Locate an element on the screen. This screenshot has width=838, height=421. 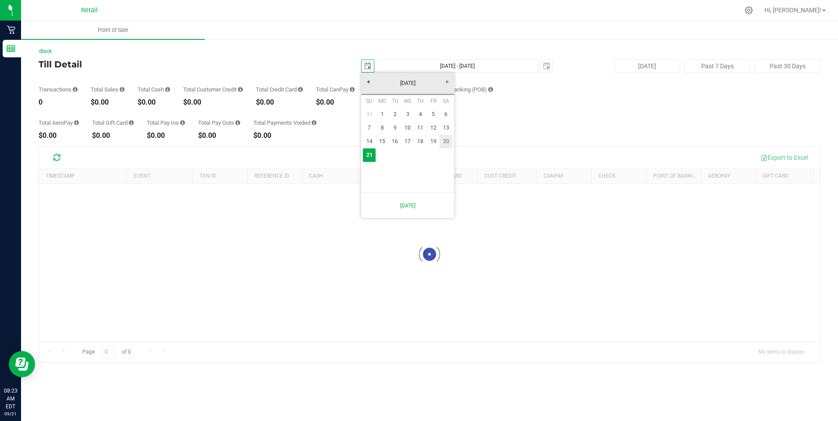
div: Transactions is located at coordinates (58, 89).